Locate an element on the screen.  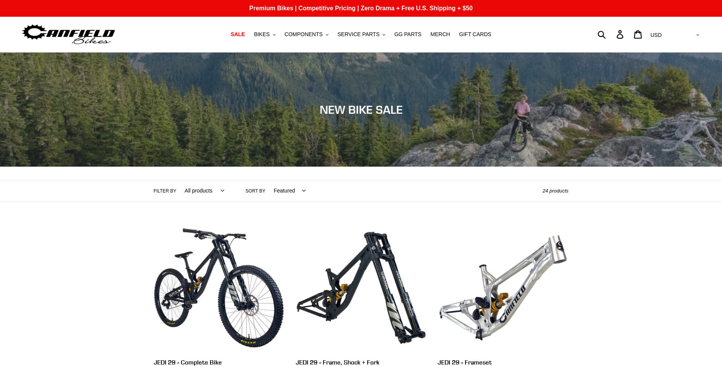
span: SALE is located at coordinates (238, 34).